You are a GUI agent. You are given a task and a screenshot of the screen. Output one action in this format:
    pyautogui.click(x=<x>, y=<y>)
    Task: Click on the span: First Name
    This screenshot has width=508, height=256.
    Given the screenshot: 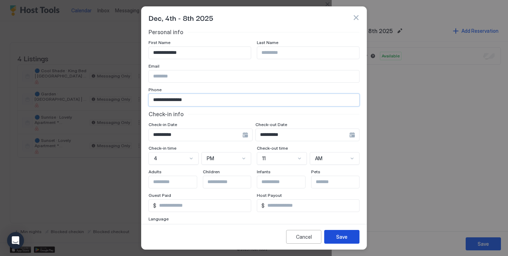 What is the action you would take?
    pyautogui.click(x=159, y=42)
    